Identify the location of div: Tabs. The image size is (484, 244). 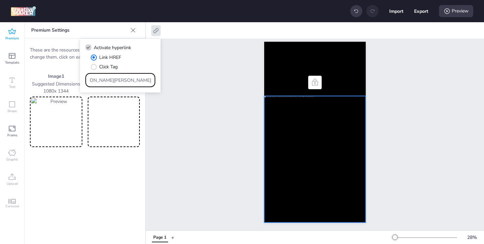
(160, 237).